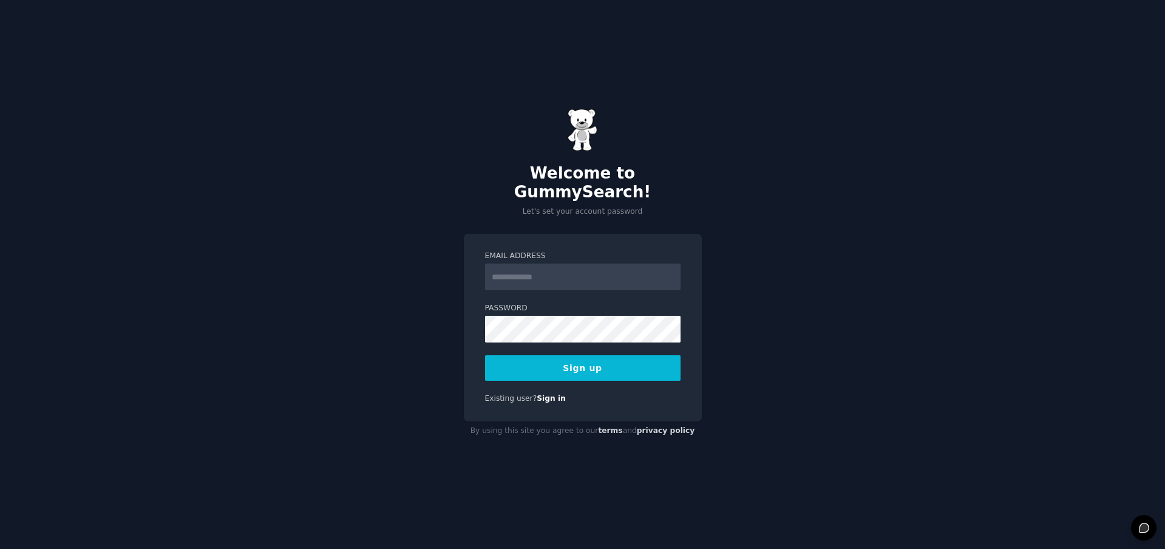 The width and height of the screenshot is (1165, 549). I want to click on label: Password, so click(583, 308).